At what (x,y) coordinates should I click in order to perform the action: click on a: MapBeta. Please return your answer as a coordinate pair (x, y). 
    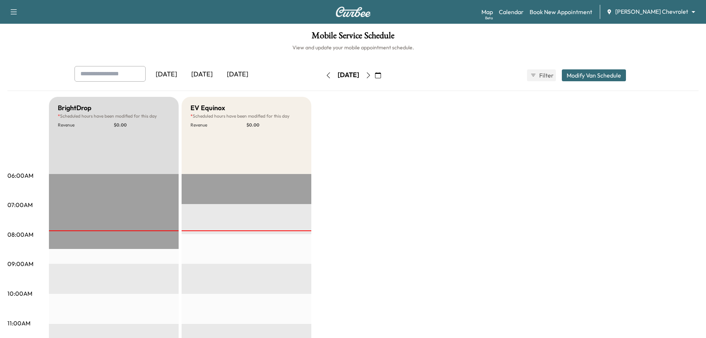
    Looking at the image, I should click on (487, 12).